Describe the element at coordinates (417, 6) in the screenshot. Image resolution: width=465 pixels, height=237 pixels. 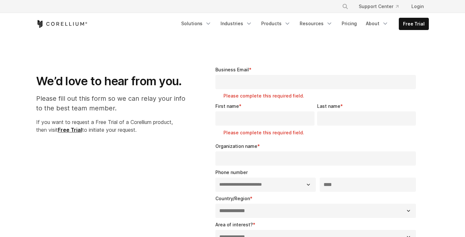
I see `a: Login` at that location.